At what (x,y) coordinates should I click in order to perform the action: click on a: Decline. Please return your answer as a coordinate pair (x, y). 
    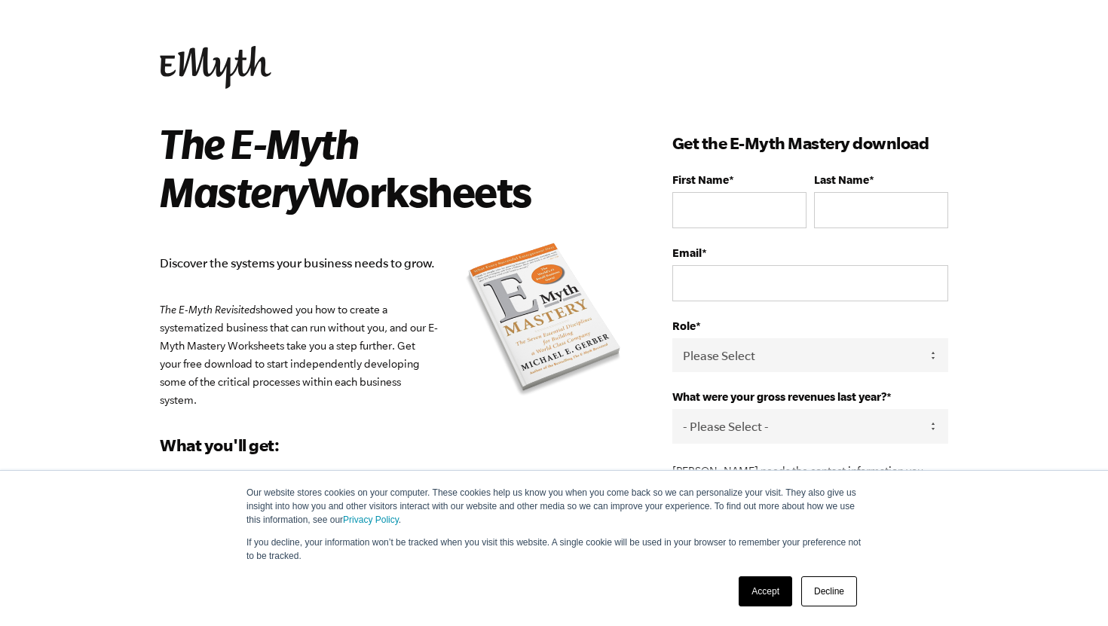
    Looking at the image, I should click on (829, 592).